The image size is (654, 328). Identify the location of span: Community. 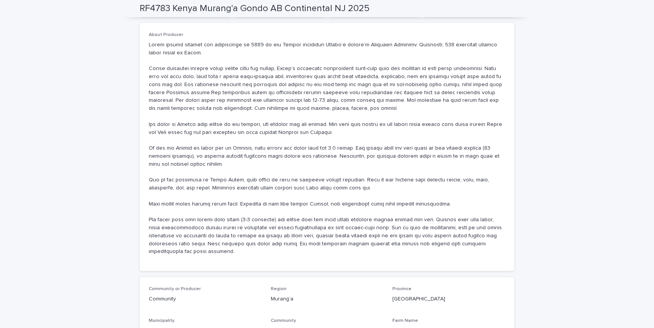
(283, 320).